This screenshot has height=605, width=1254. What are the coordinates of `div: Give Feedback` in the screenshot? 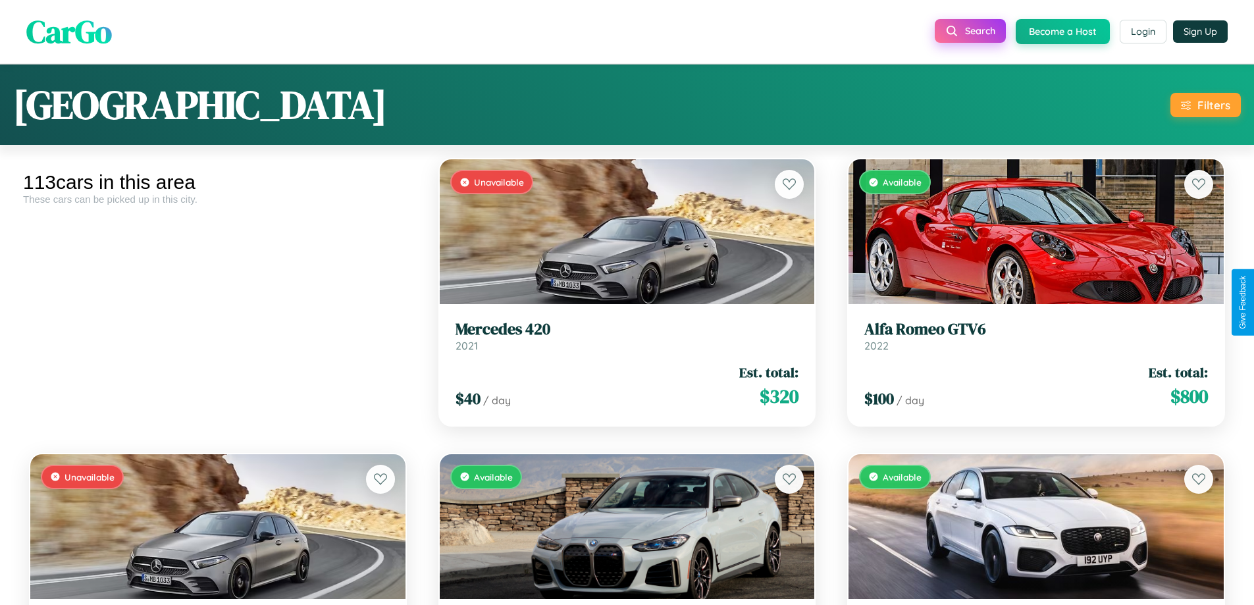 It's located at (1243, 302).